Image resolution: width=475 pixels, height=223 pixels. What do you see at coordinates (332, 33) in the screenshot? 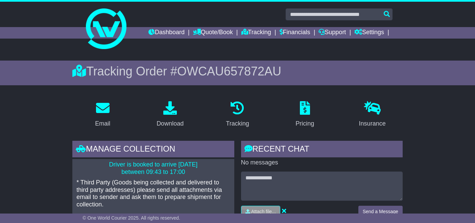
I see `a: Support` at bounding box center [332, 33].